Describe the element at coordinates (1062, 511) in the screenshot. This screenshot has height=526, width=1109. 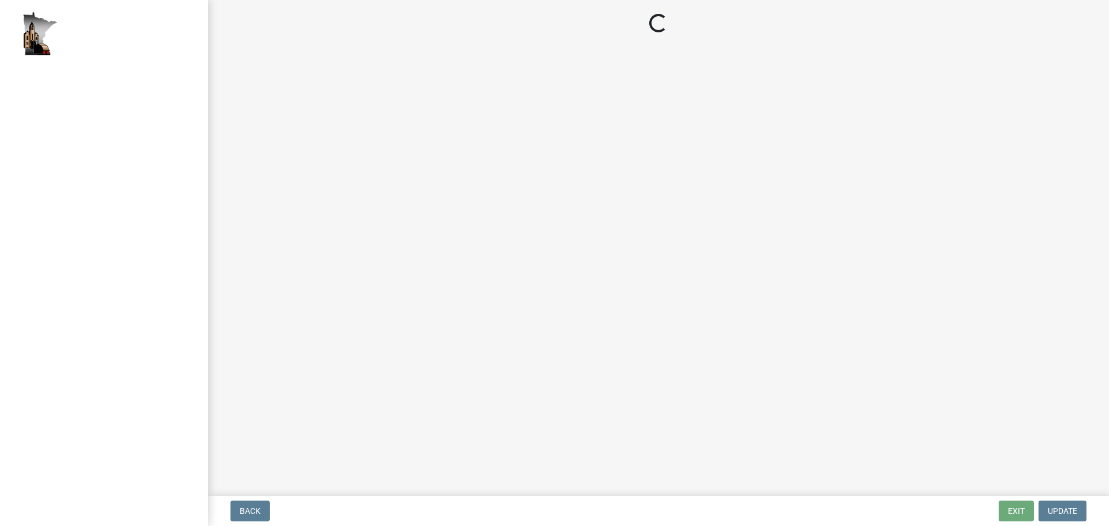
I see `button: Update` at that location.